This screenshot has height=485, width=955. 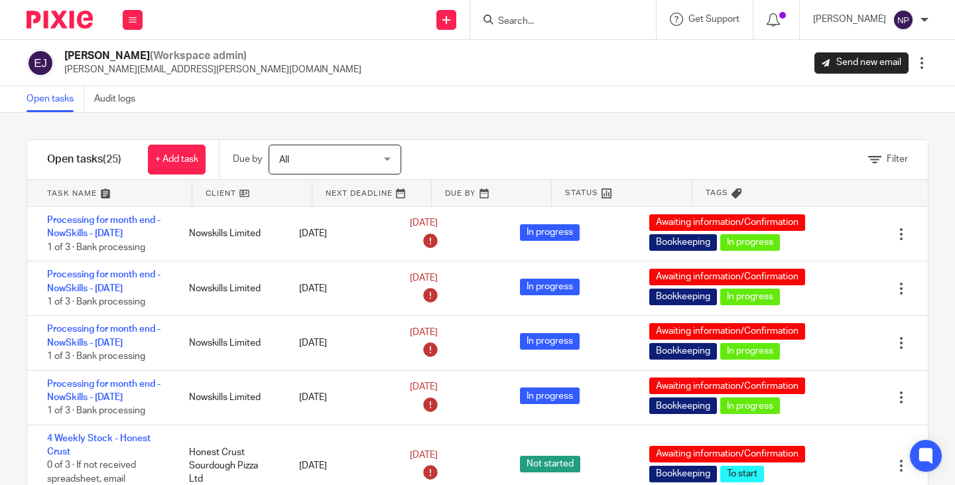 What do you see at coordinates (247, 159) in the screenshot?
I see `p: Due by` at bounding box center [247, 159].